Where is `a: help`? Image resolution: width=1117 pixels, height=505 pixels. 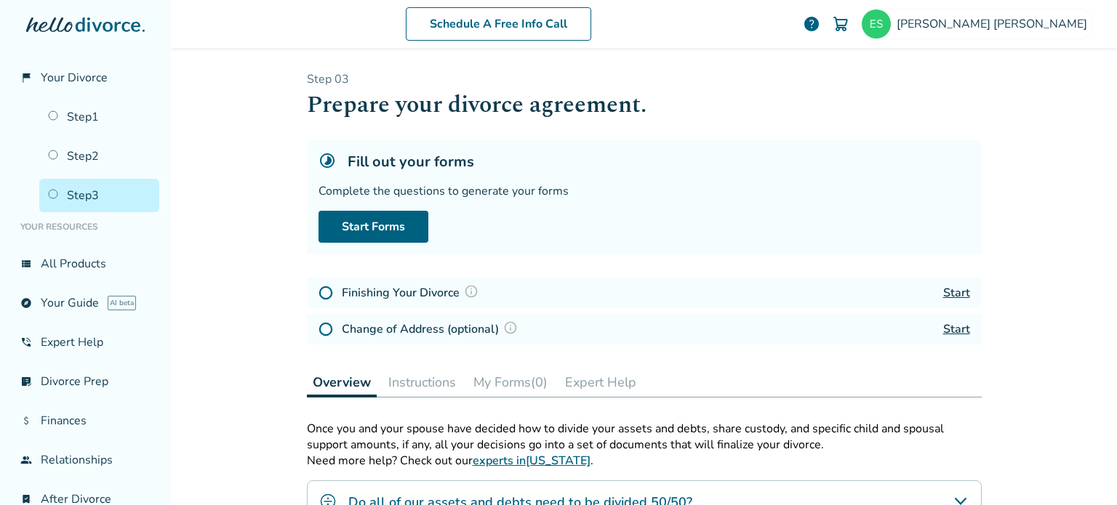 a: help is located at coordinates (812, 24).